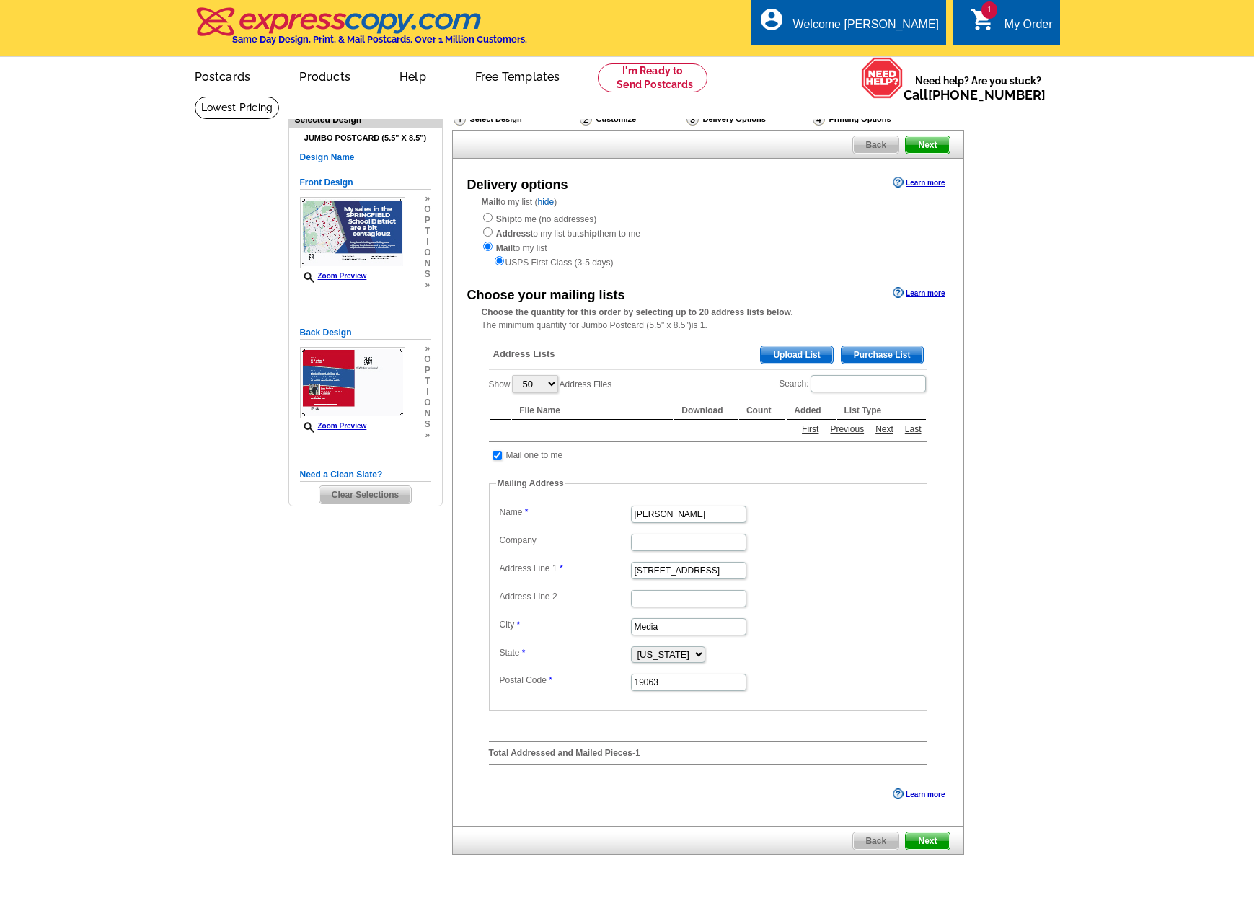 The image size is (1254, 911). Describe the element at coordinates (868, 384) in the screenshot. I see `input: Search:` at that location.